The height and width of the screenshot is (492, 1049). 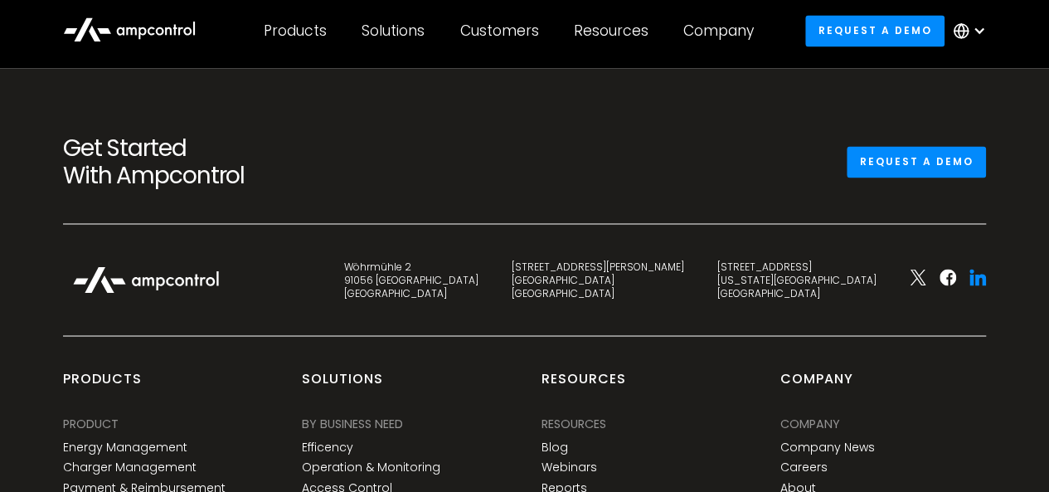 I want to click on a: Careers, so click(x=804, y=466).